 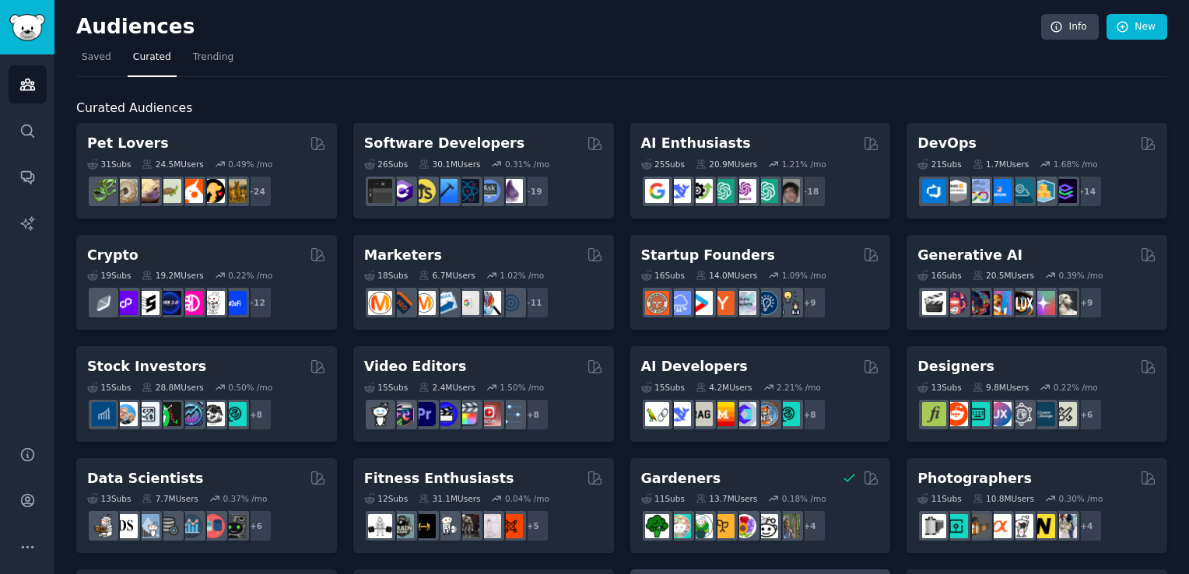 What do you see at coordinates (678, 414) in the screenshot?
I see `img: DeepSeek` at bounding box center [678, 414].